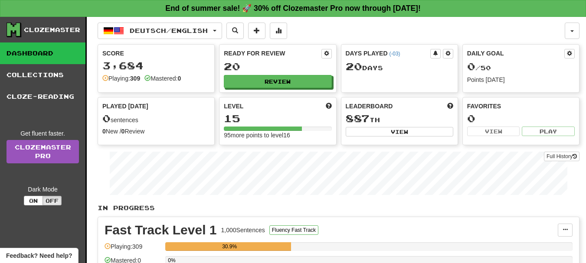  What do you see at coordinates (450, 106) in the screenshot?
I see `span: This week in points, UTC` at bounding box center [450, 106].